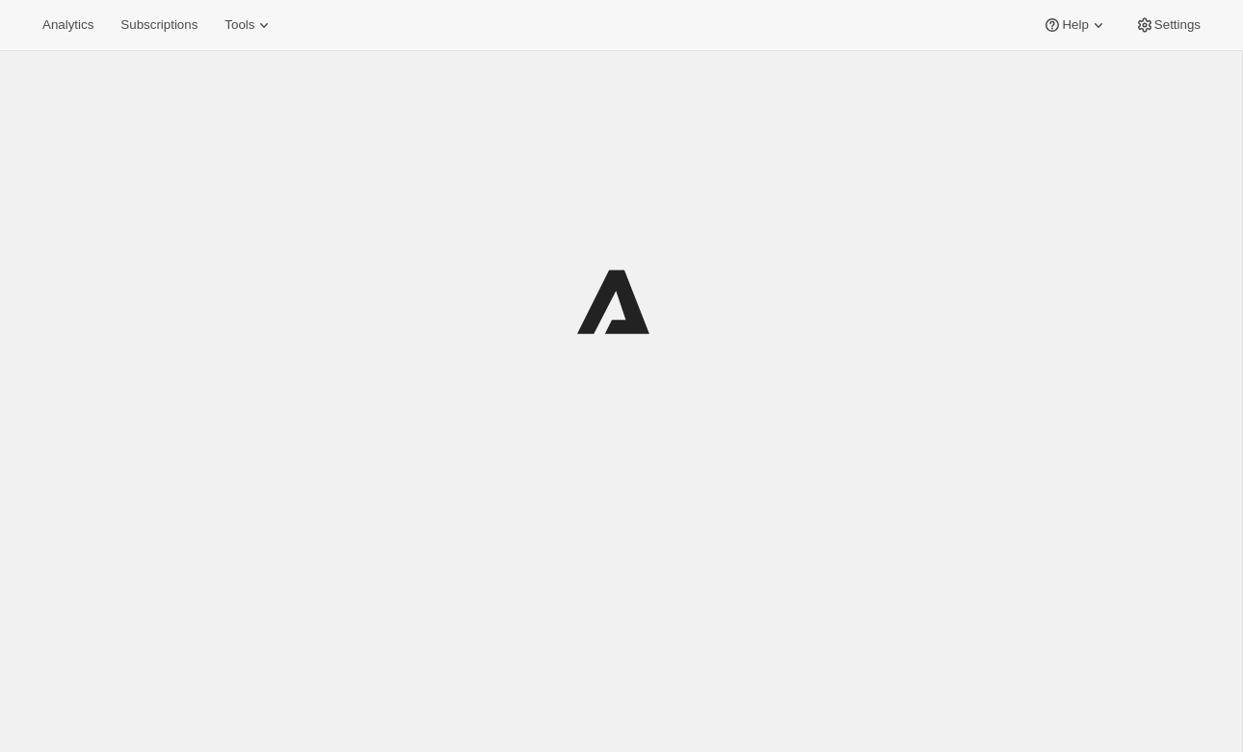 The height and width of the screenshot is (752, 1243). Describe the element at coordinates (1167, 25) in the screenshot. I see `button: Settings` at that location.